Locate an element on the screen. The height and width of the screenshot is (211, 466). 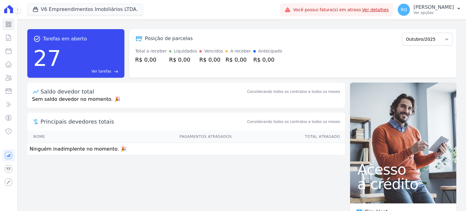
th: Nome is located at coordinates (56, 137).